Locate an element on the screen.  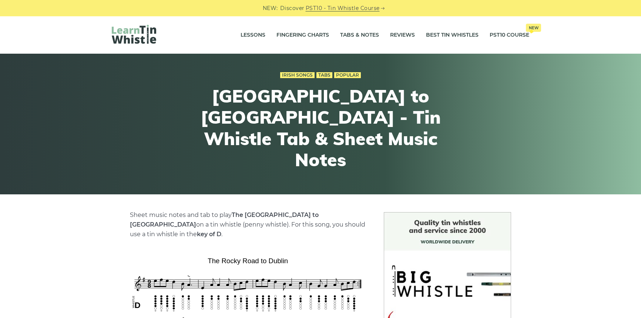
p: Sheet music notes and tab to play on a tin whistle (penny whistle). For this song, you should use... is located at coordinates (248, 225).